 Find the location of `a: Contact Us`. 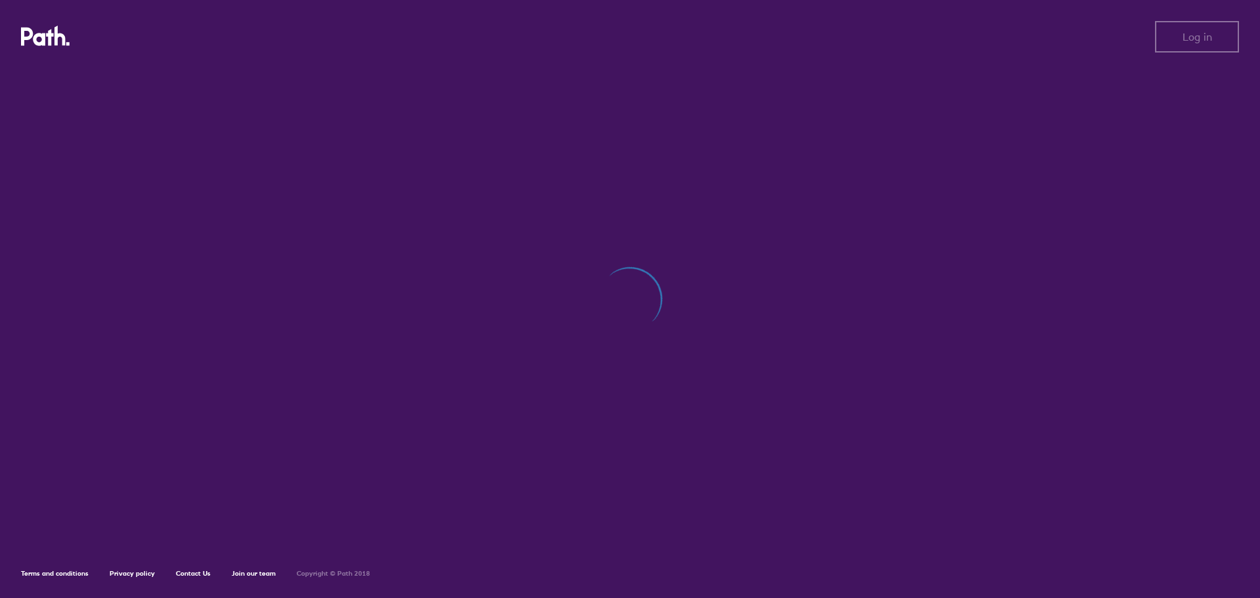

a: Contact Us is located at coordinates (193, 573).